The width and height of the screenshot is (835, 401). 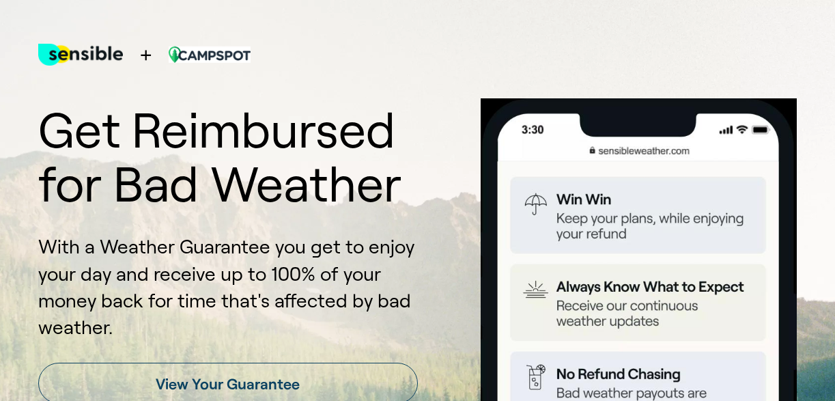 I want to click on p: With a Weather Guarantee you get to enjoy your day and receive up to 100% of your money back for ..., so click(x=228, y=287).